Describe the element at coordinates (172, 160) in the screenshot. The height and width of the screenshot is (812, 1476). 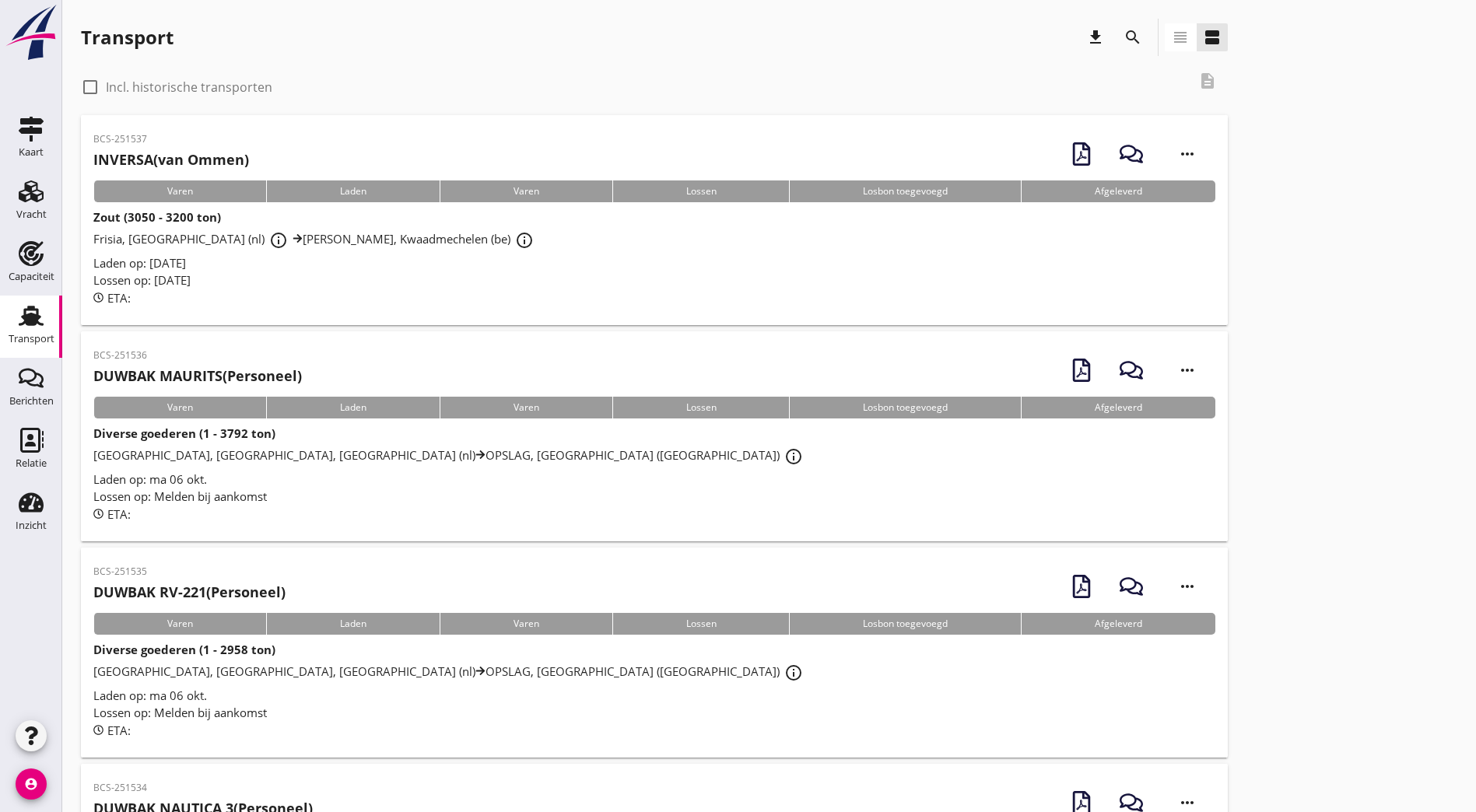
I see `h2: (van Ommen)` at that location.